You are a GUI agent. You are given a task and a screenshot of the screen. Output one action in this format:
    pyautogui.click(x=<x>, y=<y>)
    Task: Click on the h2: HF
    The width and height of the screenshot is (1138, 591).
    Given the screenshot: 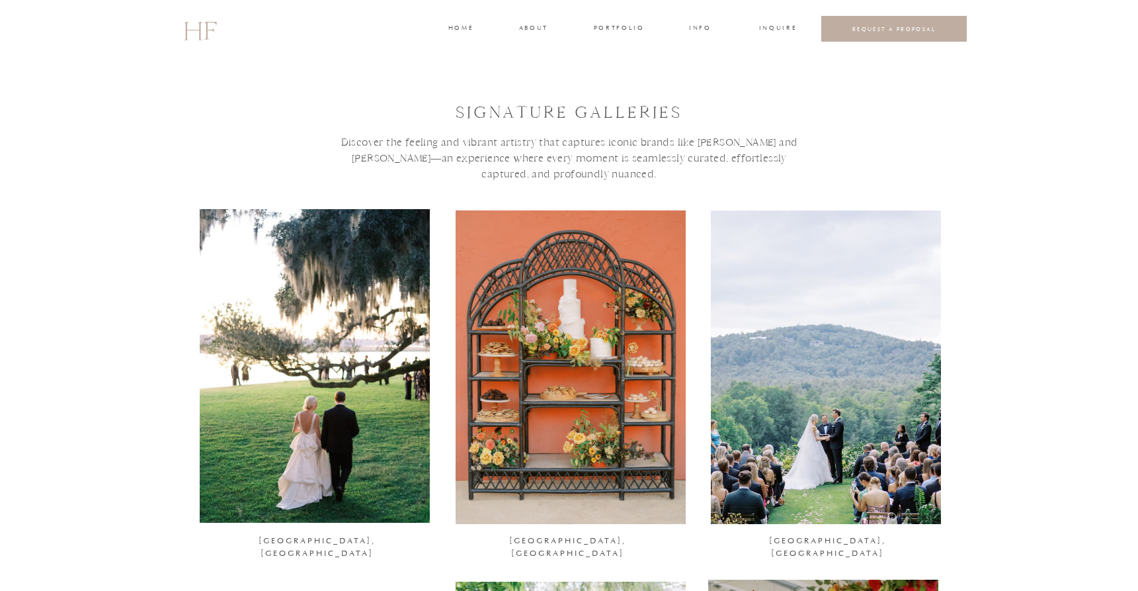 What is the action you would take?
    pyautogui.click(x=200, y=29)
    